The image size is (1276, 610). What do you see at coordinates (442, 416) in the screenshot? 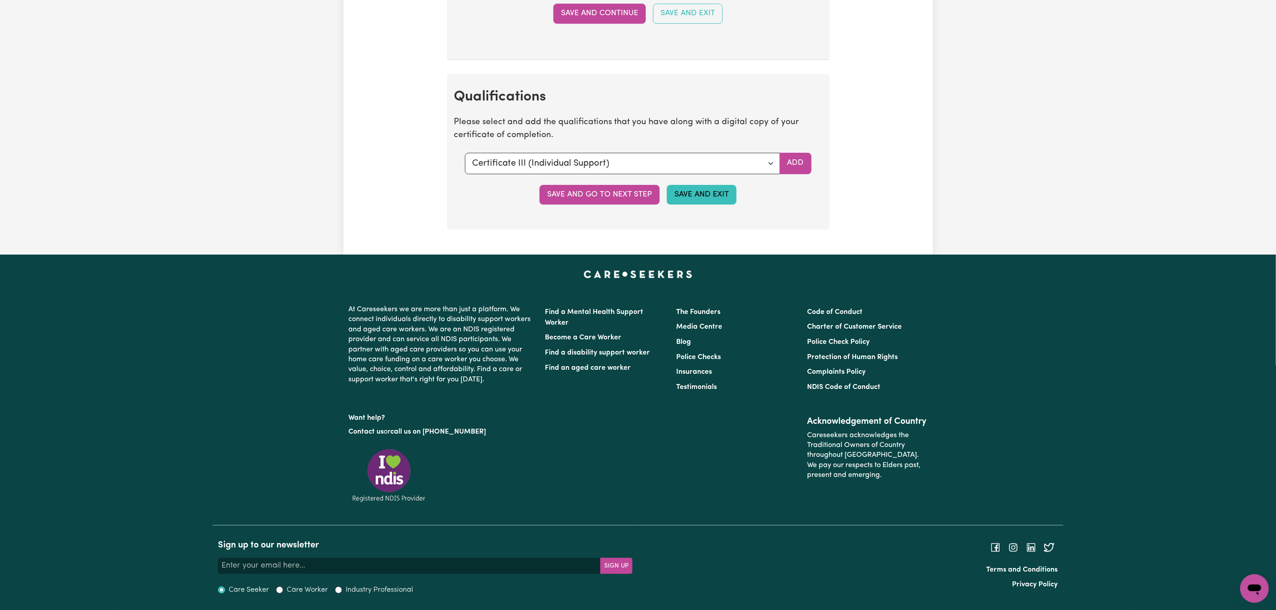
I see `p: Want help?` at bounding box center [442, 416].